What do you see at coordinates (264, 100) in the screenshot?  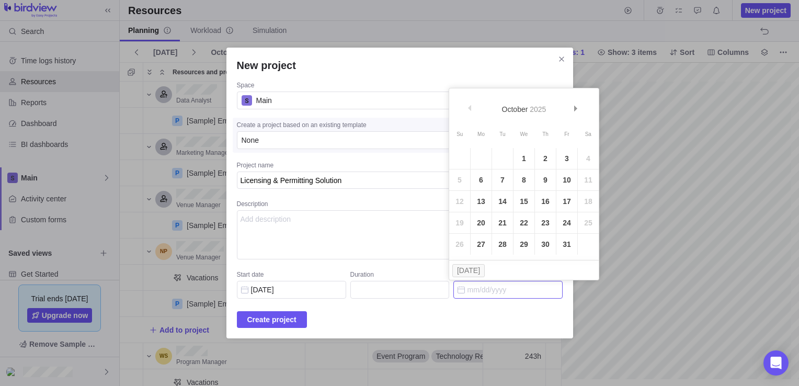 I see `span: Main` at bounding box center [264, 100].